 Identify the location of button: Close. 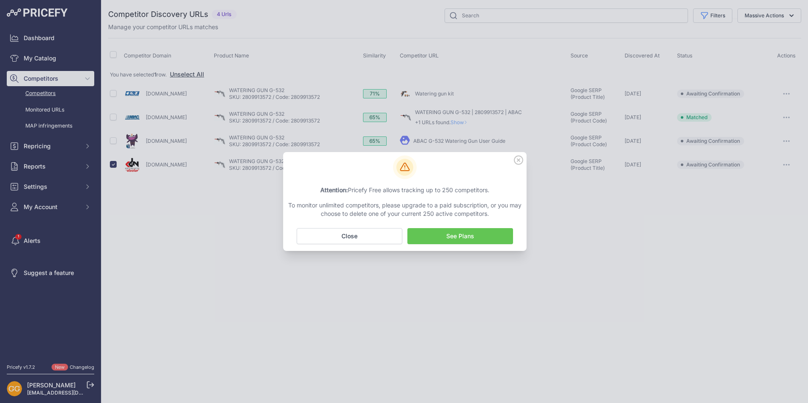
(349, 236).